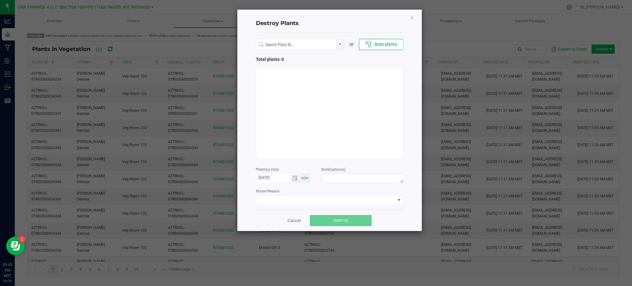 The height and width of the screenshot is (286, 632). Describe the element at coordinates (292, 59) in the screenshot. I see `span: Total plants: 0` at that location.